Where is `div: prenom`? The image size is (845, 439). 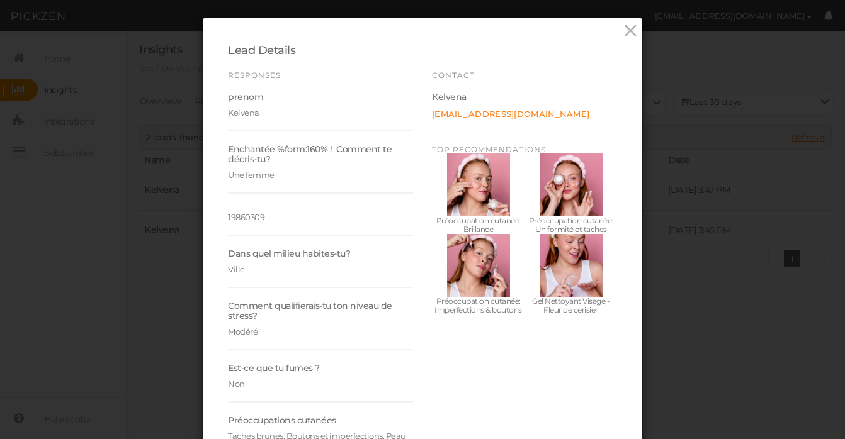
div: prenom is located at coordinates (320, 97).